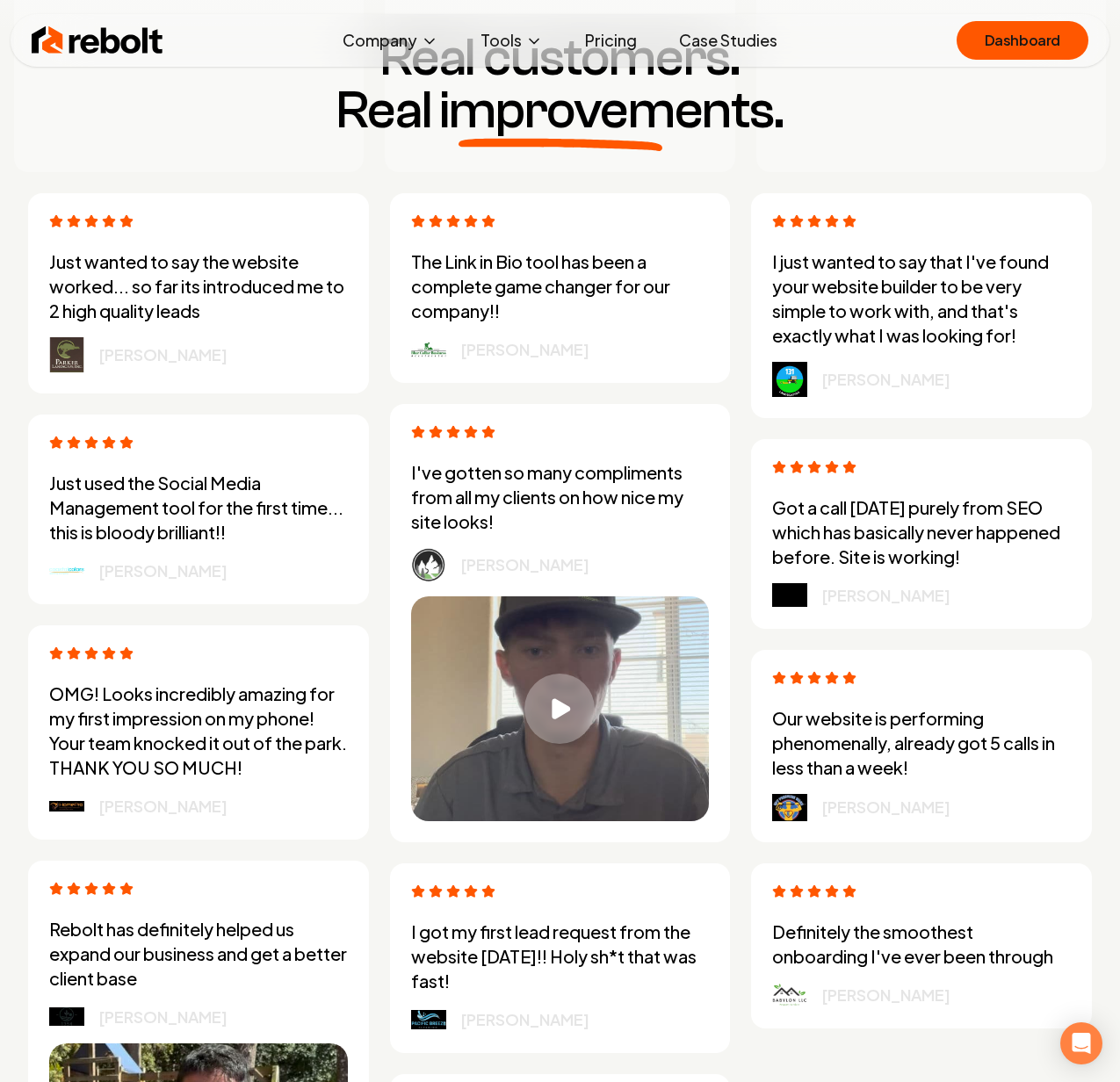 The width and height of the screenshot is (1120, 1082). Describe the element at coordinates (511, 41) in the screenshot. I see `button: Tools` at that location.